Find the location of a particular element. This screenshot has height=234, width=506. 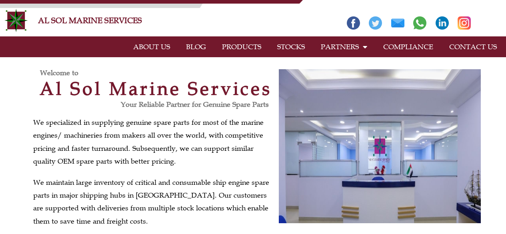

h3: Your Reliable Partner for Genuine Spare Parts is located at coordinates (151, 104).